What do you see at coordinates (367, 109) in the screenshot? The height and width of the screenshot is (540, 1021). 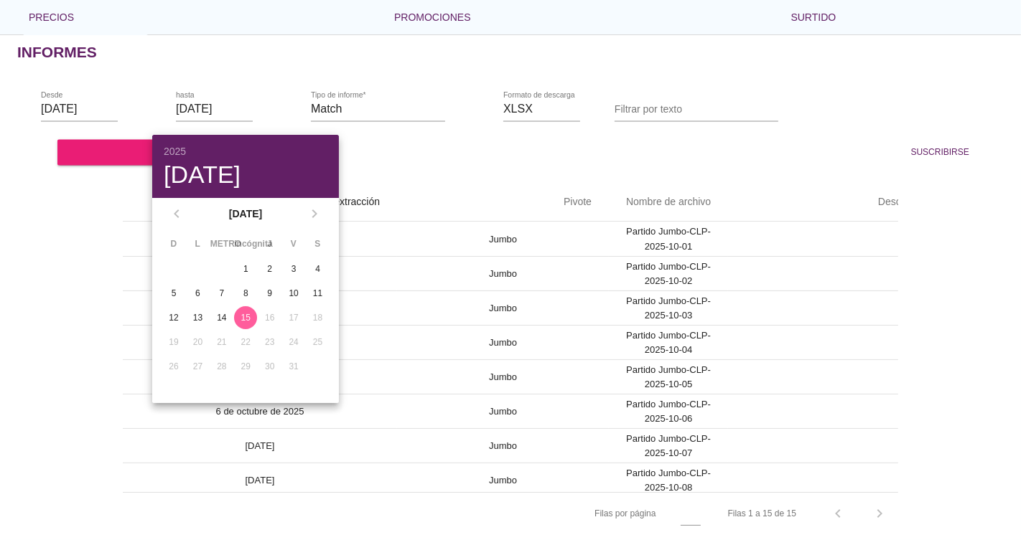 I see `input: Tipo de informe*` at bounding box center [367, 109].